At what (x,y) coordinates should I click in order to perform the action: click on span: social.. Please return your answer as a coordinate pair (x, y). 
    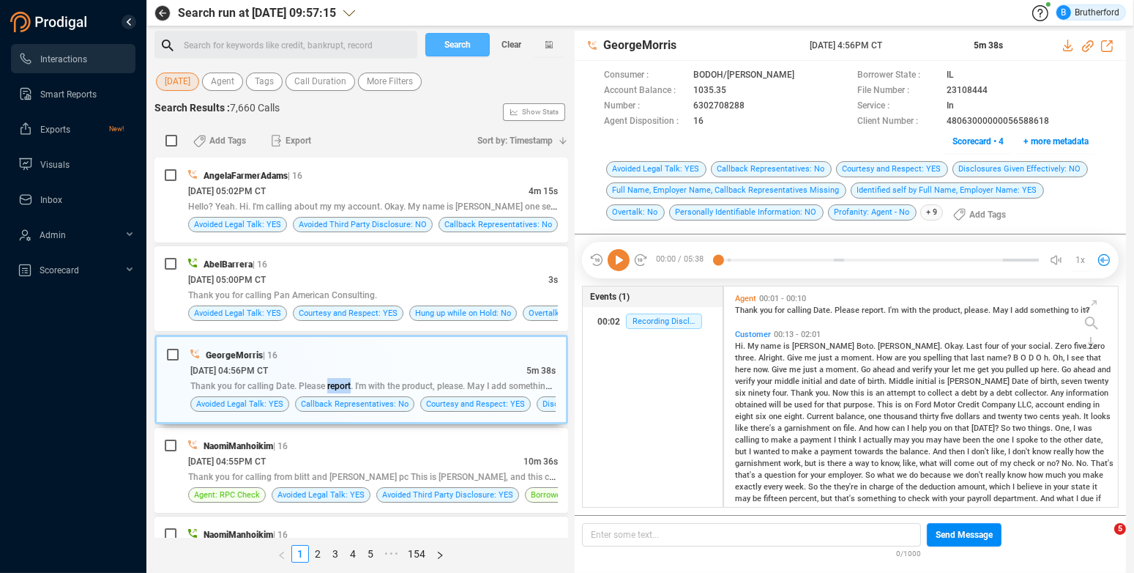
    Looking at the image, I should click on (1042, 346).